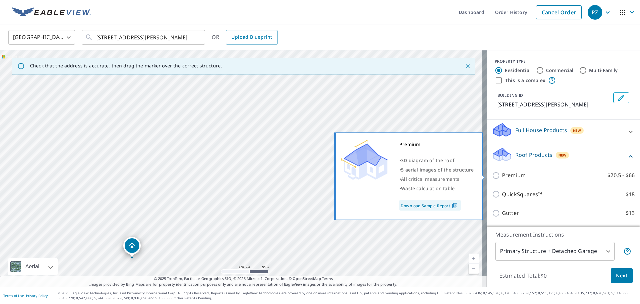 Image resolution: width=640 pixels, height=304 pixels. Describe the element at coordinates (307, 278) in the screenshot. I see `a: OpenStreetMap` at that location.